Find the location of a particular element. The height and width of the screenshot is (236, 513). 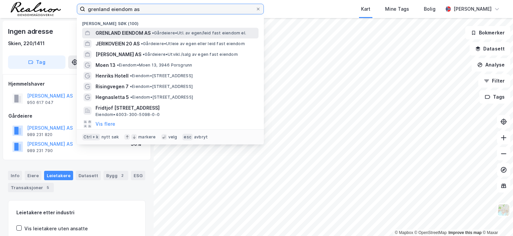

img: realnor-logo.934646d98de889bb5806.png is located at coordinates (36, 9).